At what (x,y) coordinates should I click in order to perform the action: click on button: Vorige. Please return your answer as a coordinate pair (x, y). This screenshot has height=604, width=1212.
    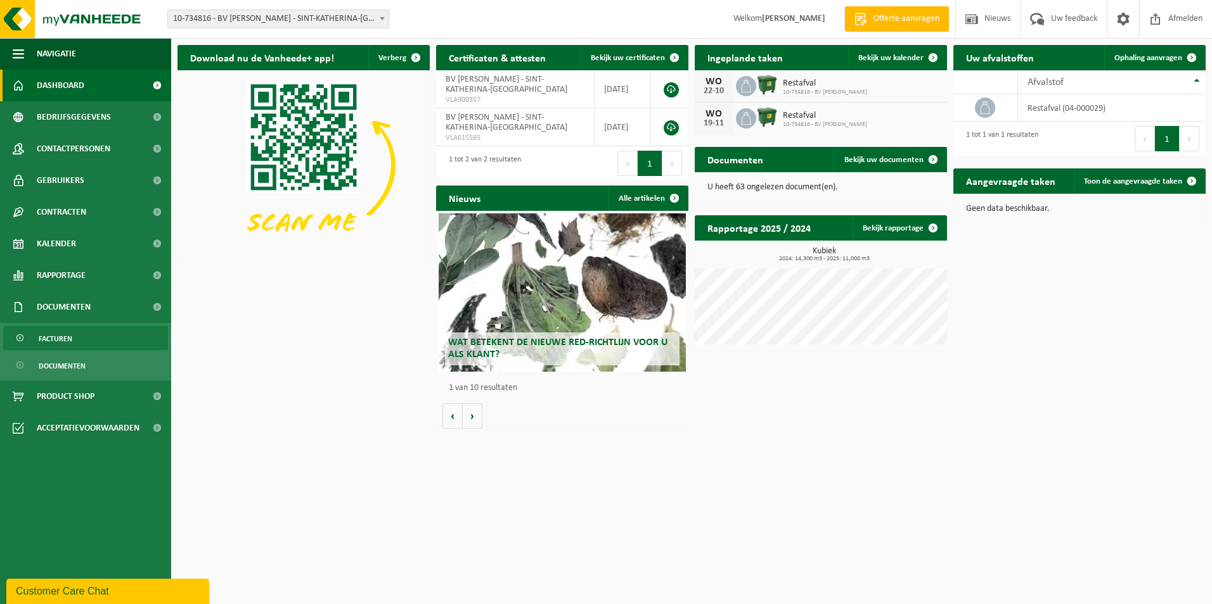
    Looking at the image, I should click on (452, 416).